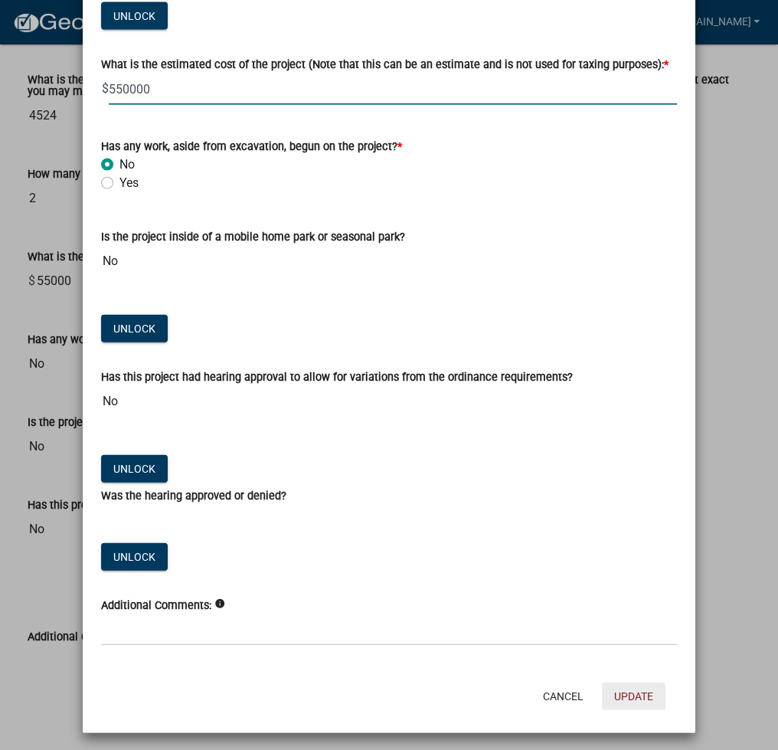 This screenshot has width=778, height=750. I want to click on label: Has any work, aside from excavation, begun on the project?, so click(251, 147).